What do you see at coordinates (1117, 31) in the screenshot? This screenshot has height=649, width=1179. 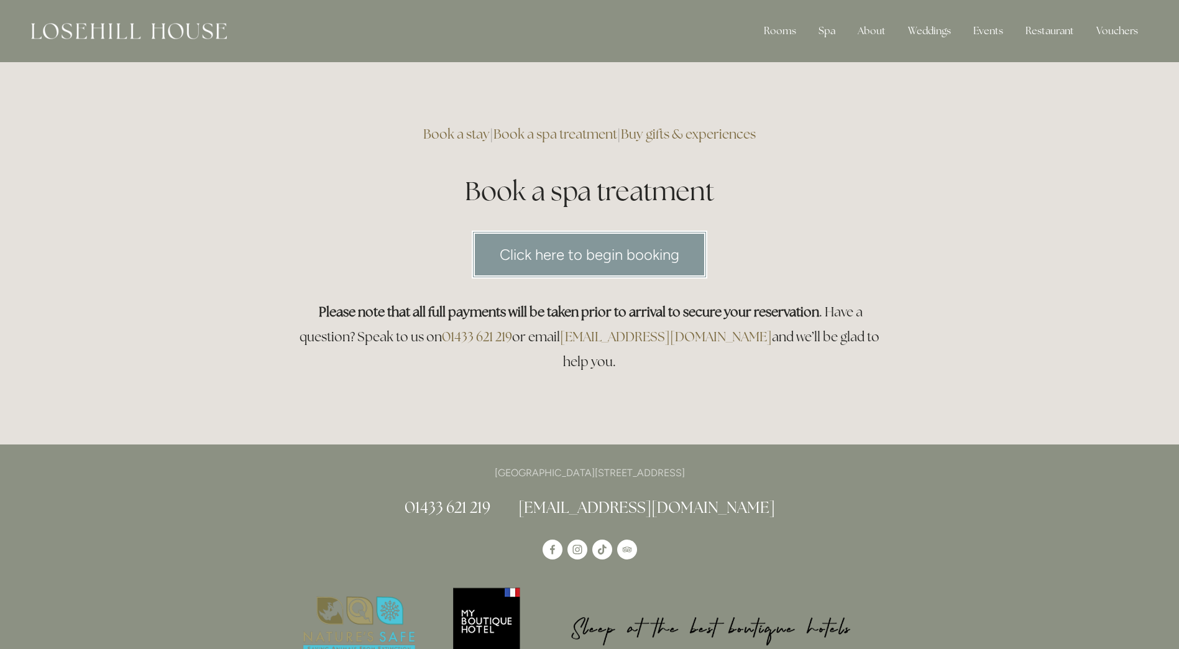 I see `a: Vouchers` at bounding box center [1117, 31].